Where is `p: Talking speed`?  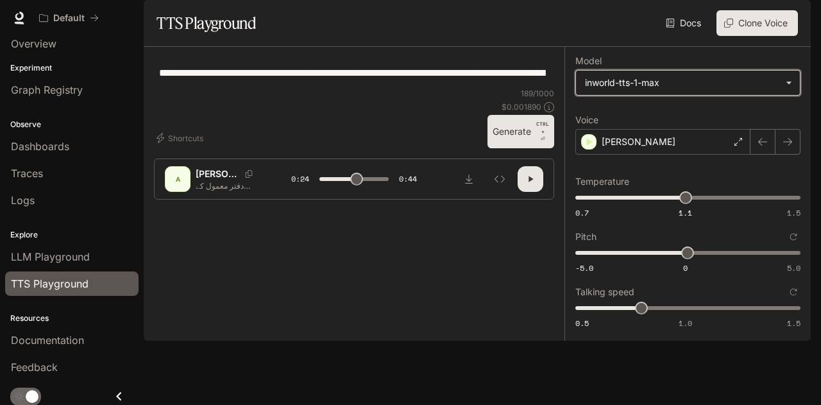
p: Talking speed is located at coordinates (605, 292).